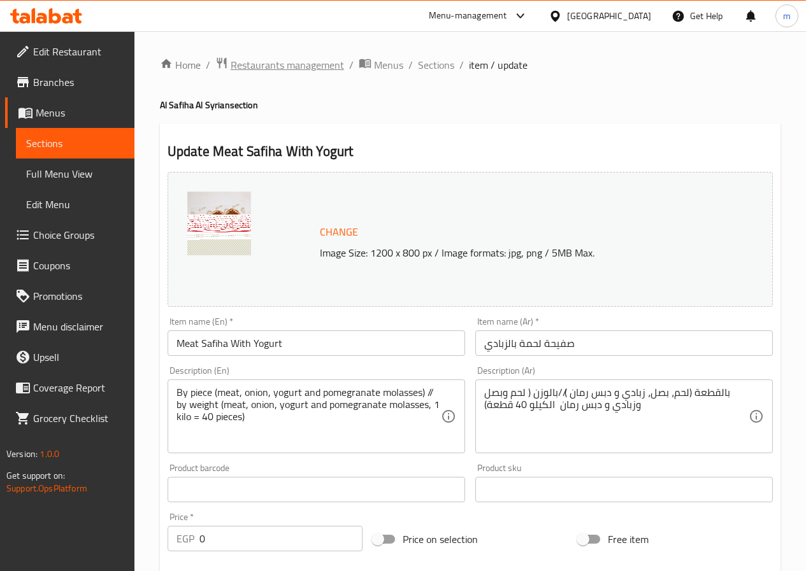 The width and height of the screenshot is (806, 571). What do you see at coordinates (78, 235) in the screenshot?
I see `span: Choice Groups` at bounding box center [78, 235].